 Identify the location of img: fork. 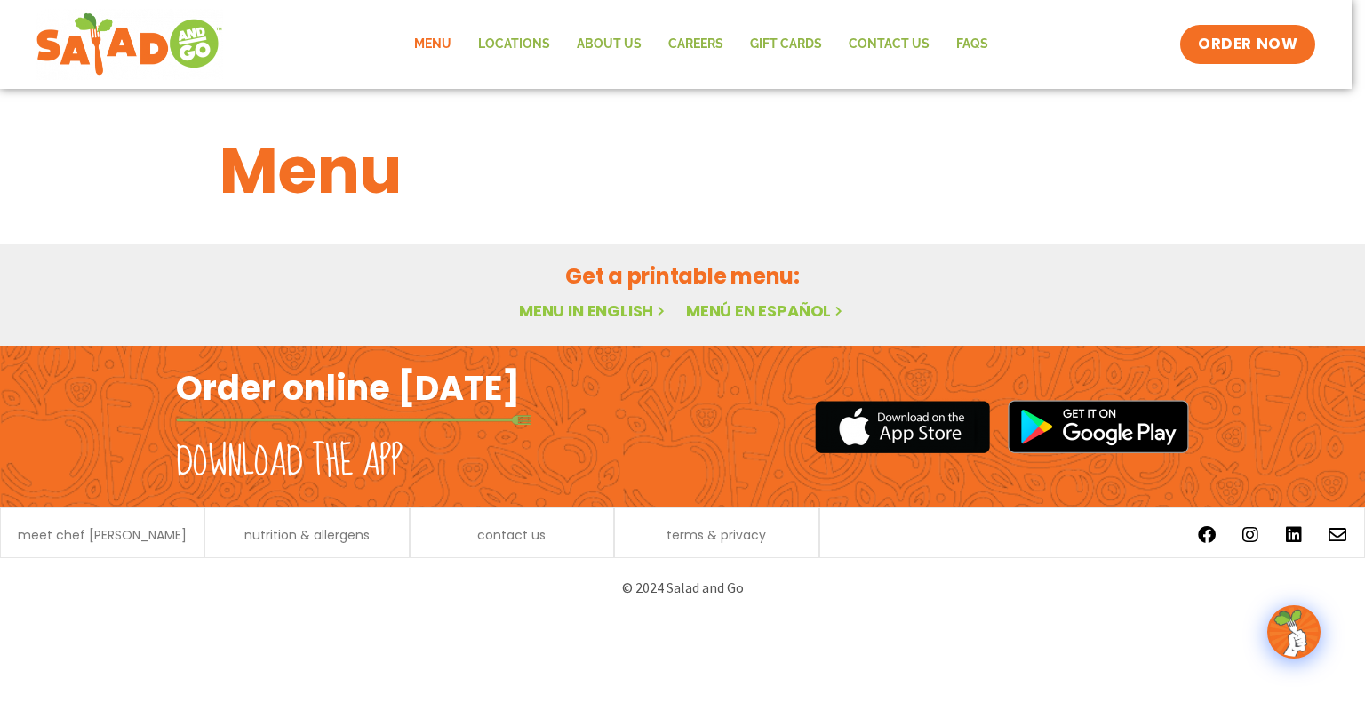
(354, 419).